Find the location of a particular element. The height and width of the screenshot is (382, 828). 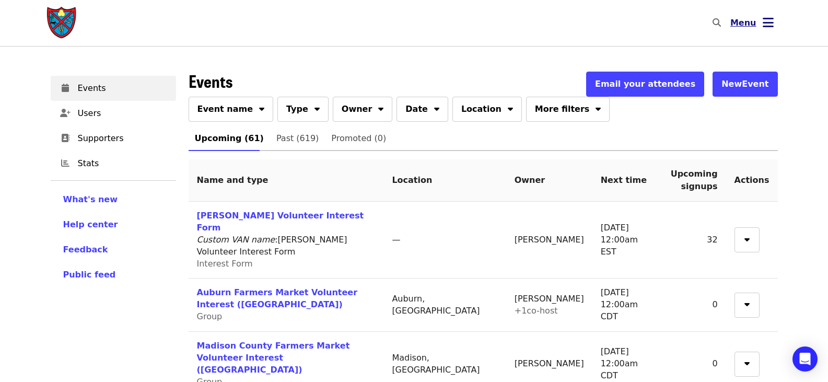

button: NewEvent is located at coordinates (745, 84).